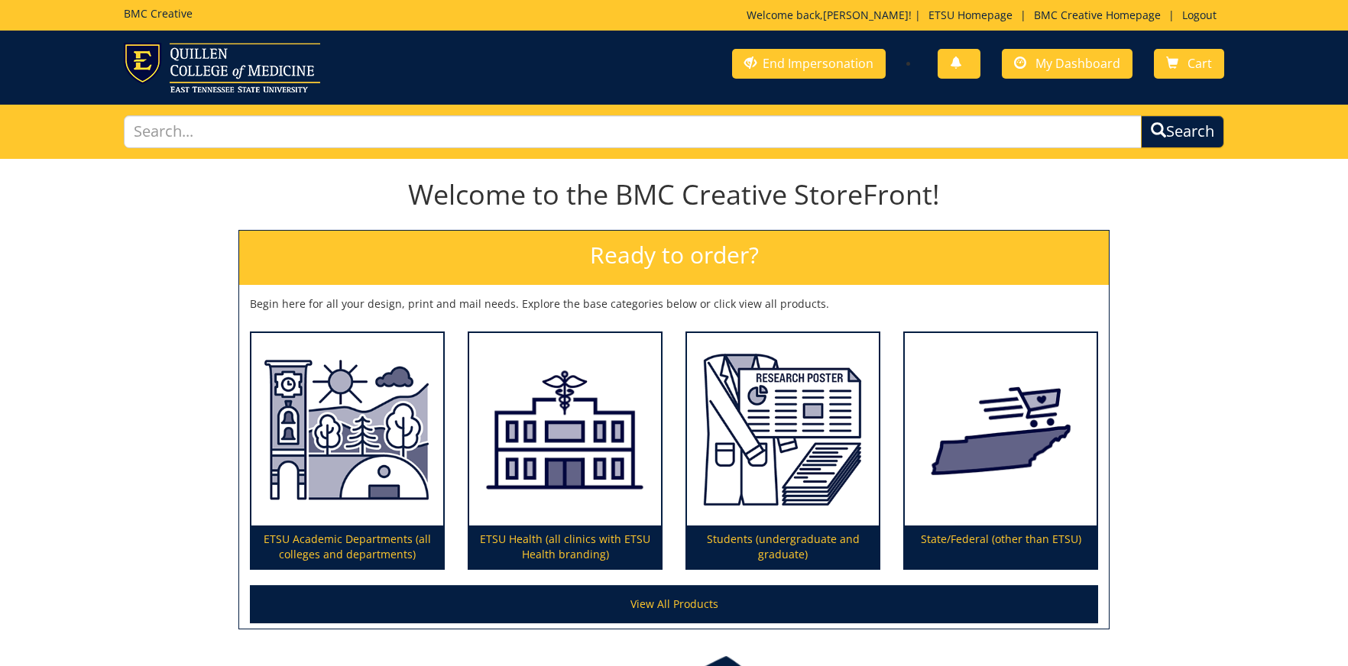 This screenshot has height=666, width=1348. What do you see at coordinates (347, 547) in the screenshot?
I see `p: ETSU Academic Departments (all colleges and departments)` at bounding box center [347, 547].